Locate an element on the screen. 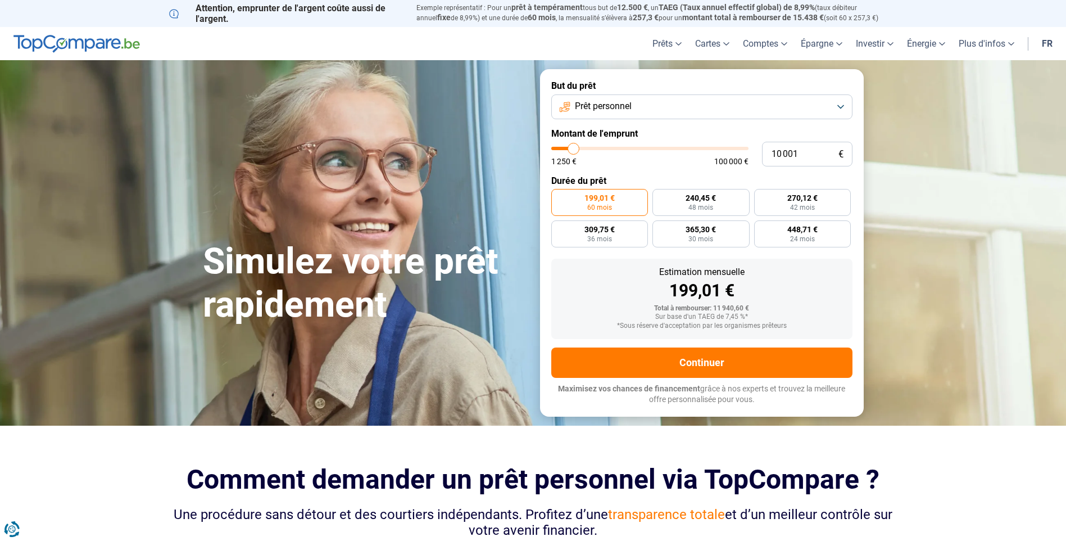 This screenshot has width=1066, height=541. span: Maximisez vos chances de financement is located at coordinates (629, 388).